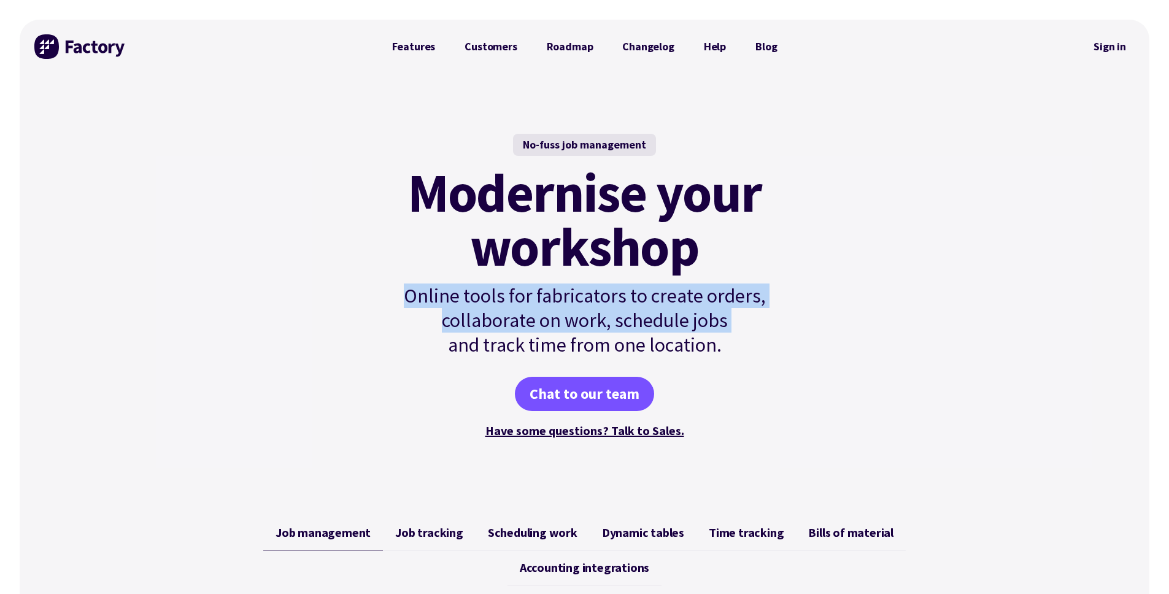 This screenshot has height=594, width=1169. Describe the element at coordinates (648, 47) in the screenshot. I see `a: Changelog` at that location.